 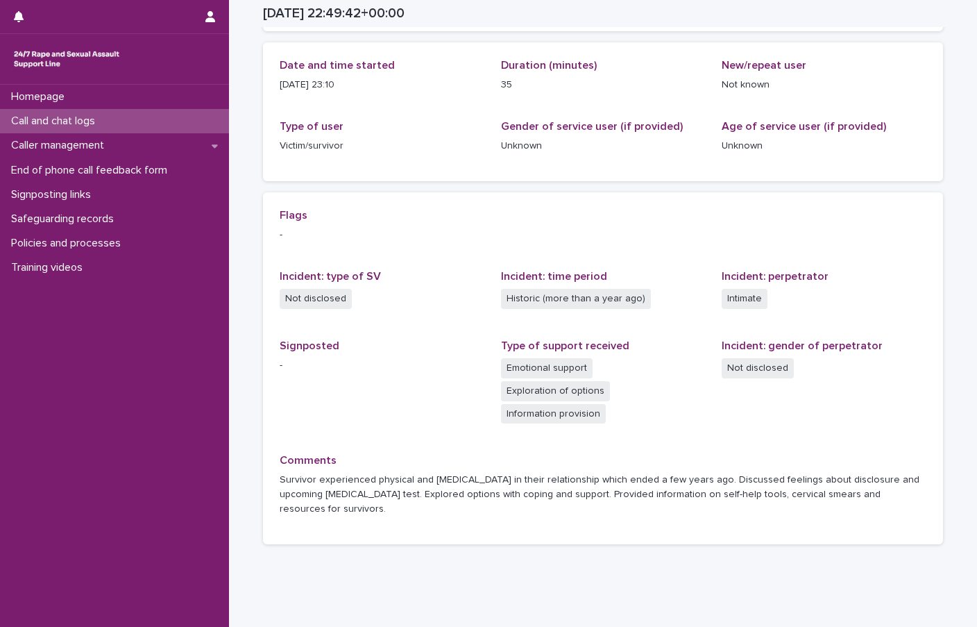 What do you see at coordinates (382, 146) in the screenshot?
I see `p: Victim/survivor` at bounding box center [382, 146].